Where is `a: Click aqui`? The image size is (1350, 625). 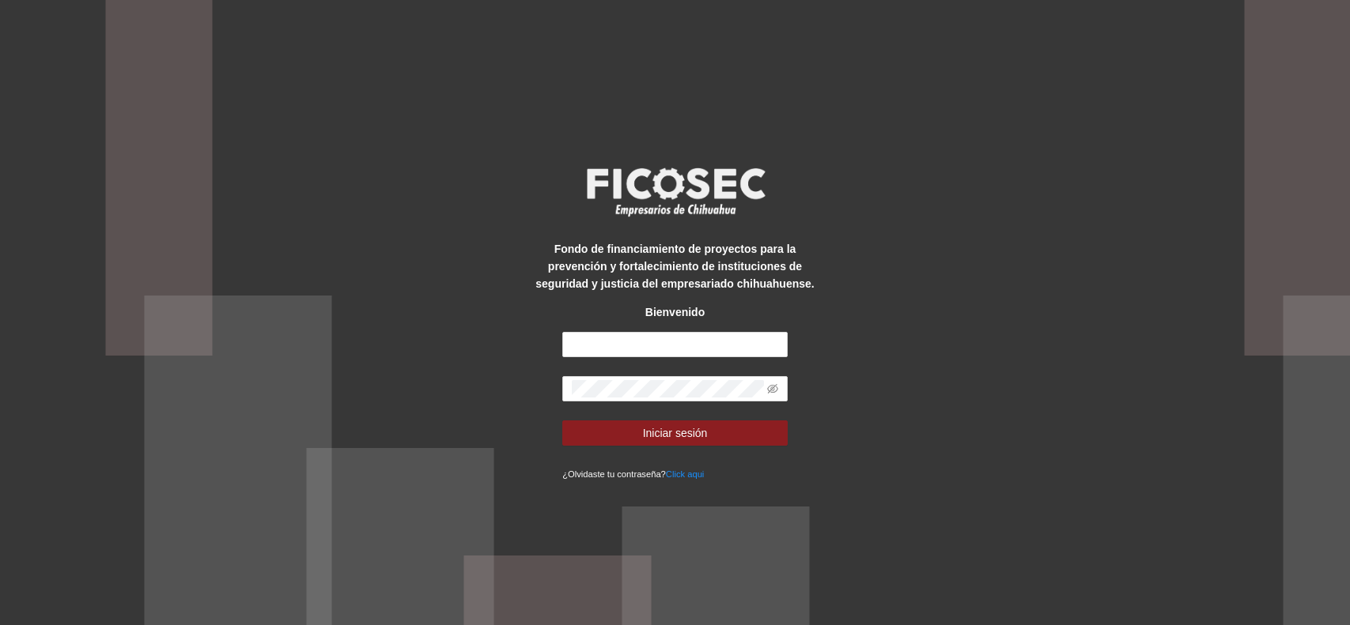
a: Click aqui is located at coordinates (685, 474).